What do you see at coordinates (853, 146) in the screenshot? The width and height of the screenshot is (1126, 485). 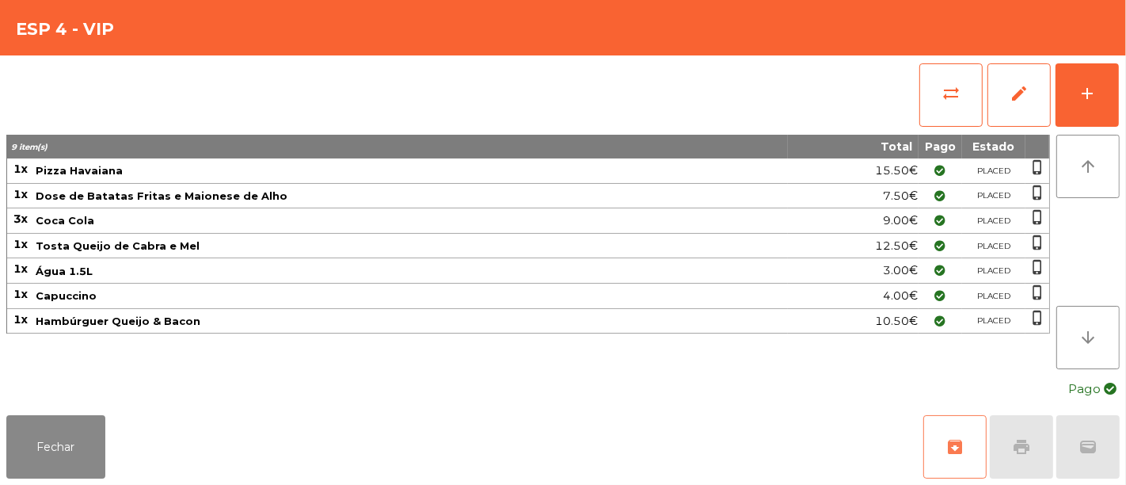 I see `th: Total` at bounding box center [853, 146].